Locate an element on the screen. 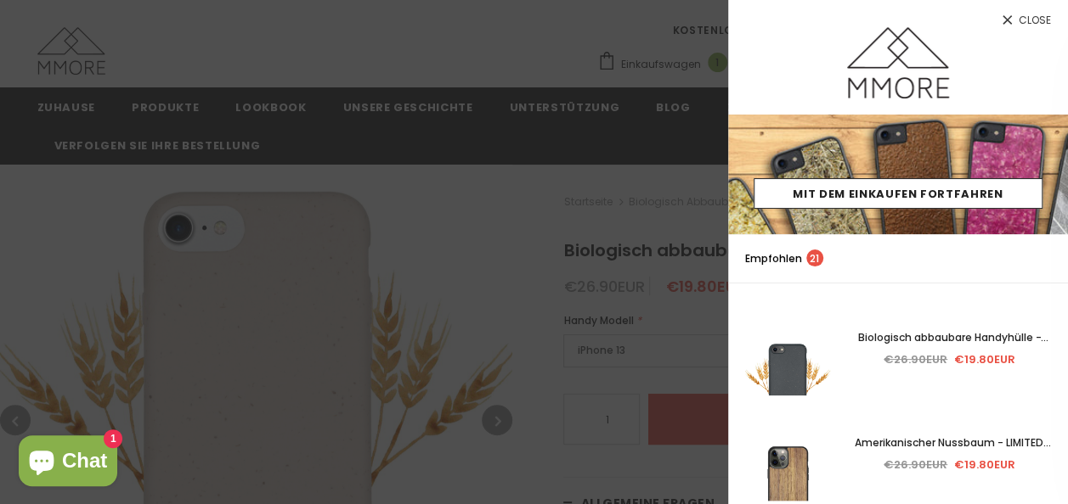 This screenshot has height=504, width=1068. span: Close is located at coordinates (1034, 20).